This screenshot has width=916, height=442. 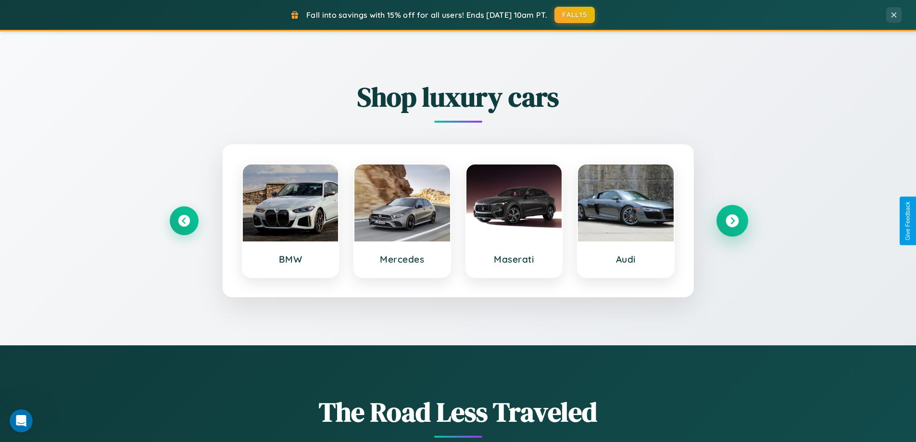 I want to click on h3: Mercedes, so click(x=402, y=259).